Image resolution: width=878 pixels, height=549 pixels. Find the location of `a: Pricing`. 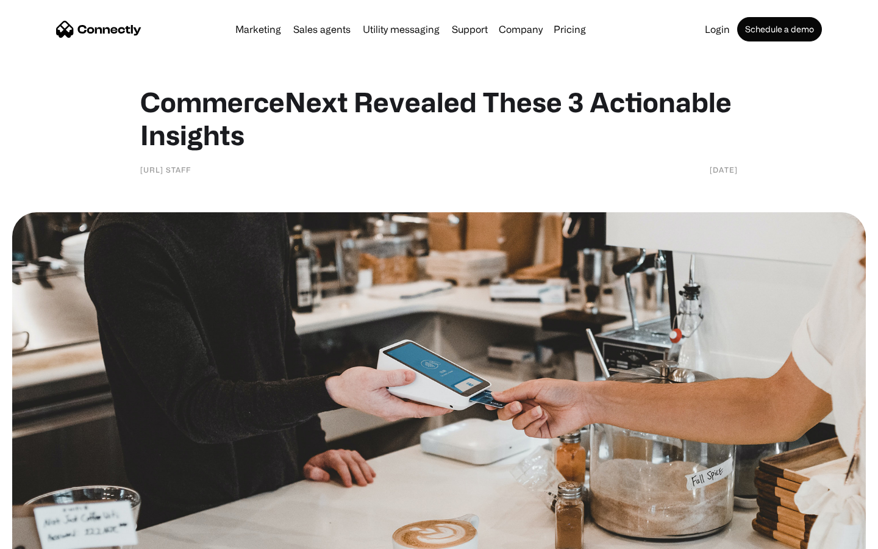

a: Pricing is located at coordinates (569, 29).